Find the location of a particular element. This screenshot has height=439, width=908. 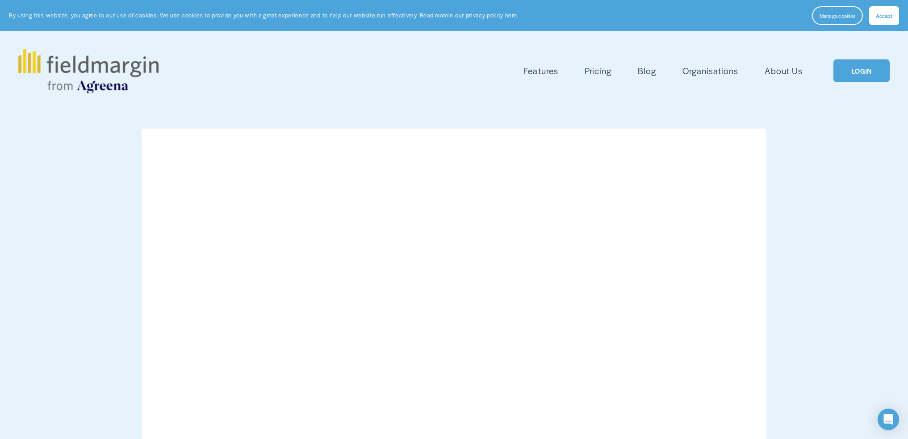

img: fieldmargin.com is located at coordinates (88, 71).